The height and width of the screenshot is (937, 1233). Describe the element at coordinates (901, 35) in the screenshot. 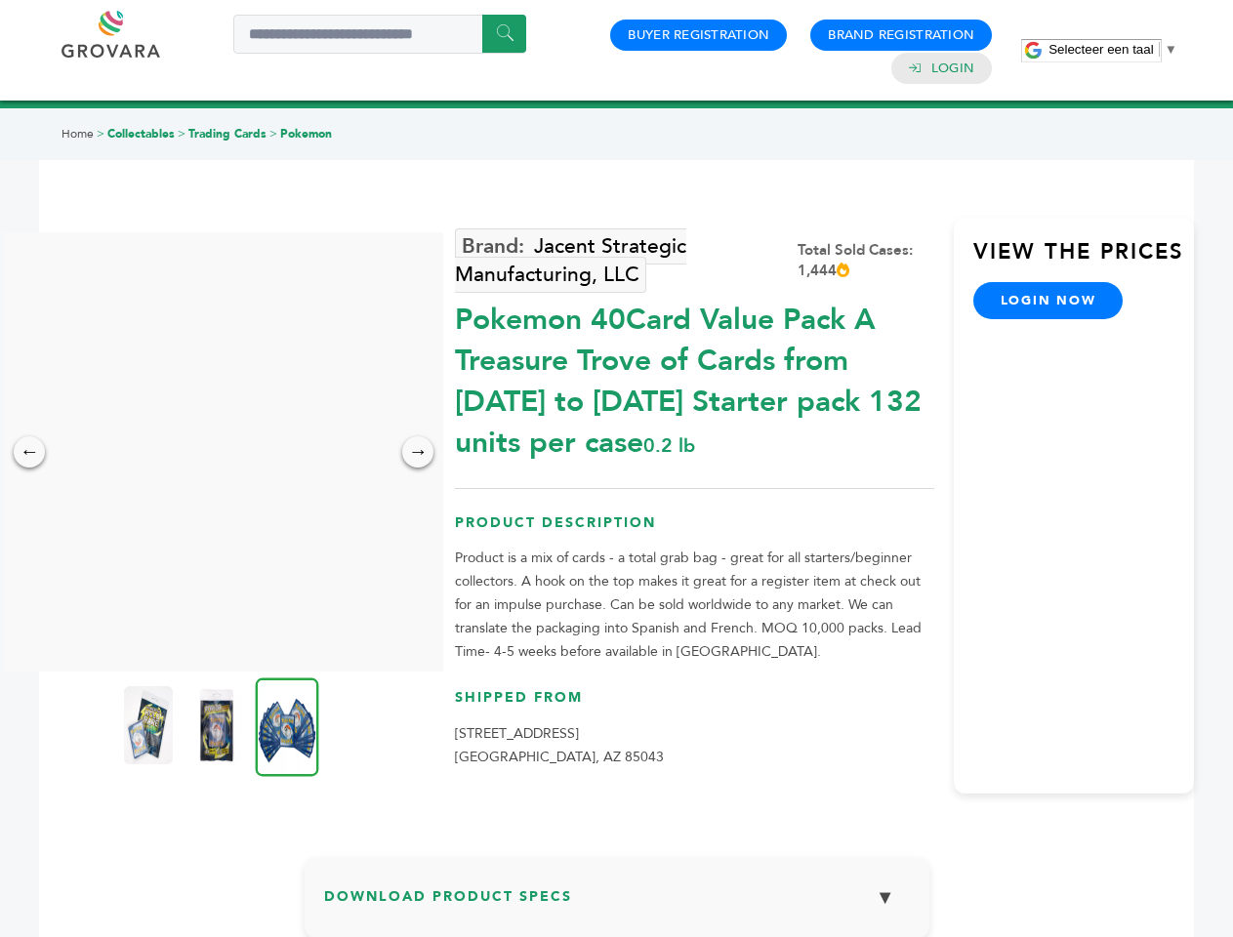

I see `a: Brand Registration` at that location.